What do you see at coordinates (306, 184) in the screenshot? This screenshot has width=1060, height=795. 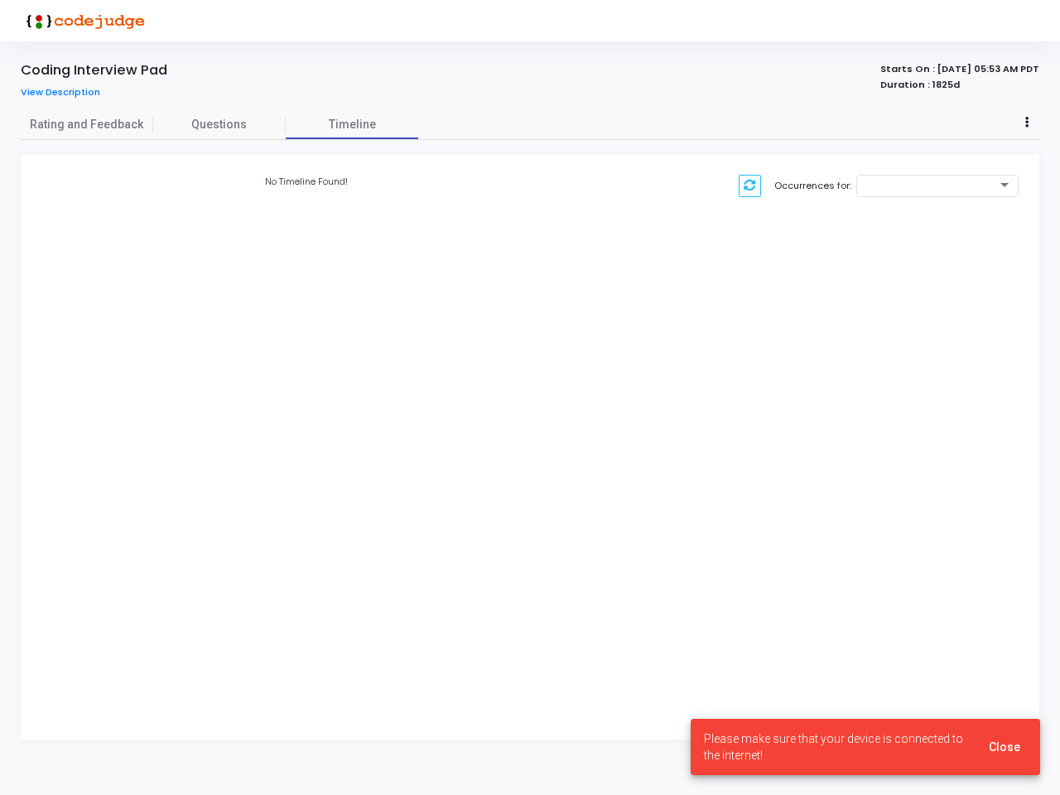 I see `div: No Timeline Found!` at bounding box center [306, 184].